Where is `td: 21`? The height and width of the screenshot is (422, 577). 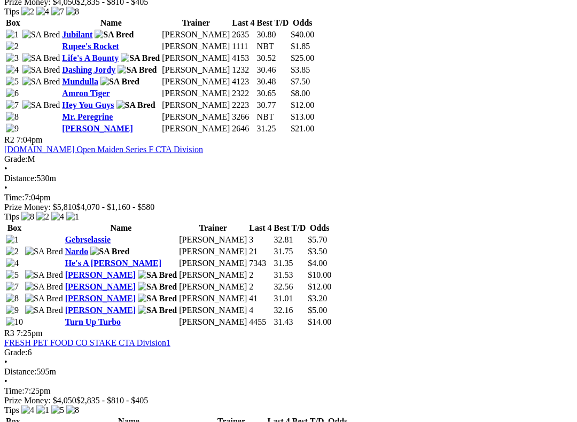 td: 21 is located at coordinates (260, 252).